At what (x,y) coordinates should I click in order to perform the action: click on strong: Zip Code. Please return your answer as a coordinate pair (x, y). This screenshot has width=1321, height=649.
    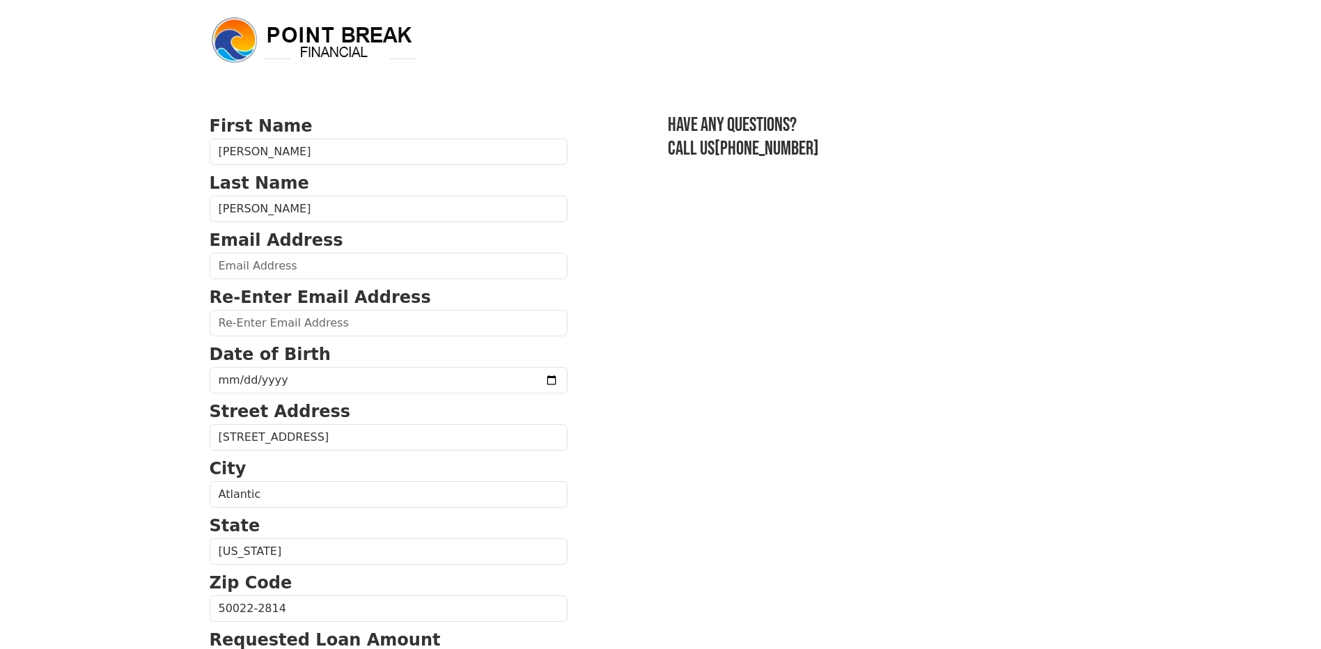
    Looking at the image, I should click on (251, 583).